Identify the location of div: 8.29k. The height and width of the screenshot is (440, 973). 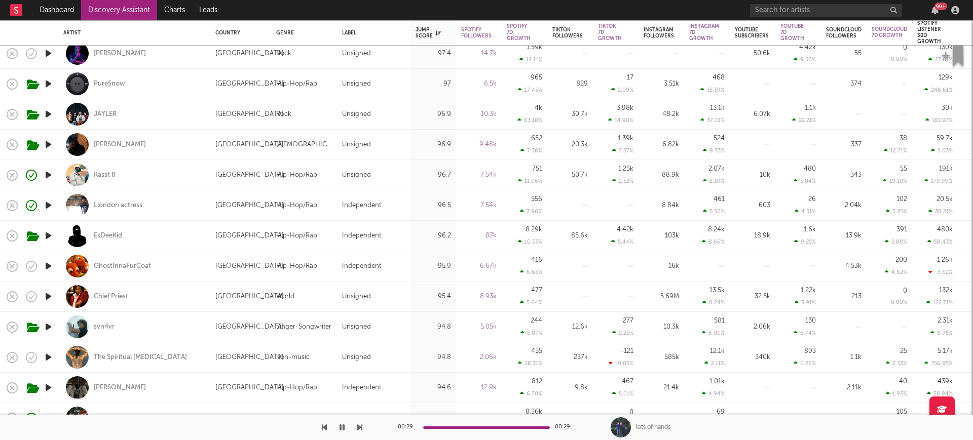
(533, 229).